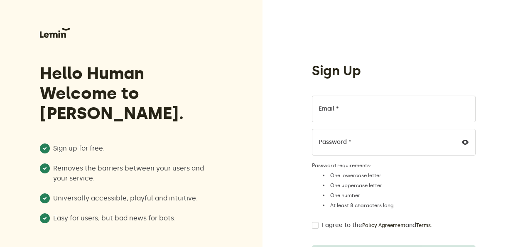  Describe the element at coordinates (55, 33) in the screenshot. I see `img: Lemin logo` at that location.